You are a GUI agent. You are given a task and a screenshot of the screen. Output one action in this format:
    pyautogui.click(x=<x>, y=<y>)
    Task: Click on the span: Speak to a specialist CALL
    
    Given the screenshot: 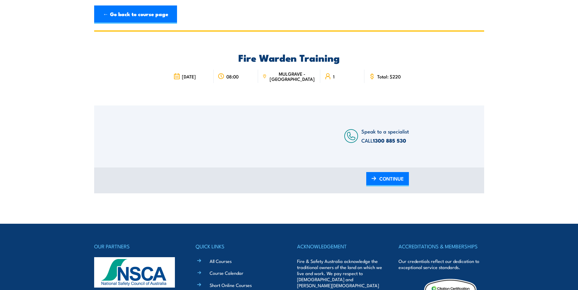 What is the action you would take?
    pyautogui.click(x=385, y=136)
    